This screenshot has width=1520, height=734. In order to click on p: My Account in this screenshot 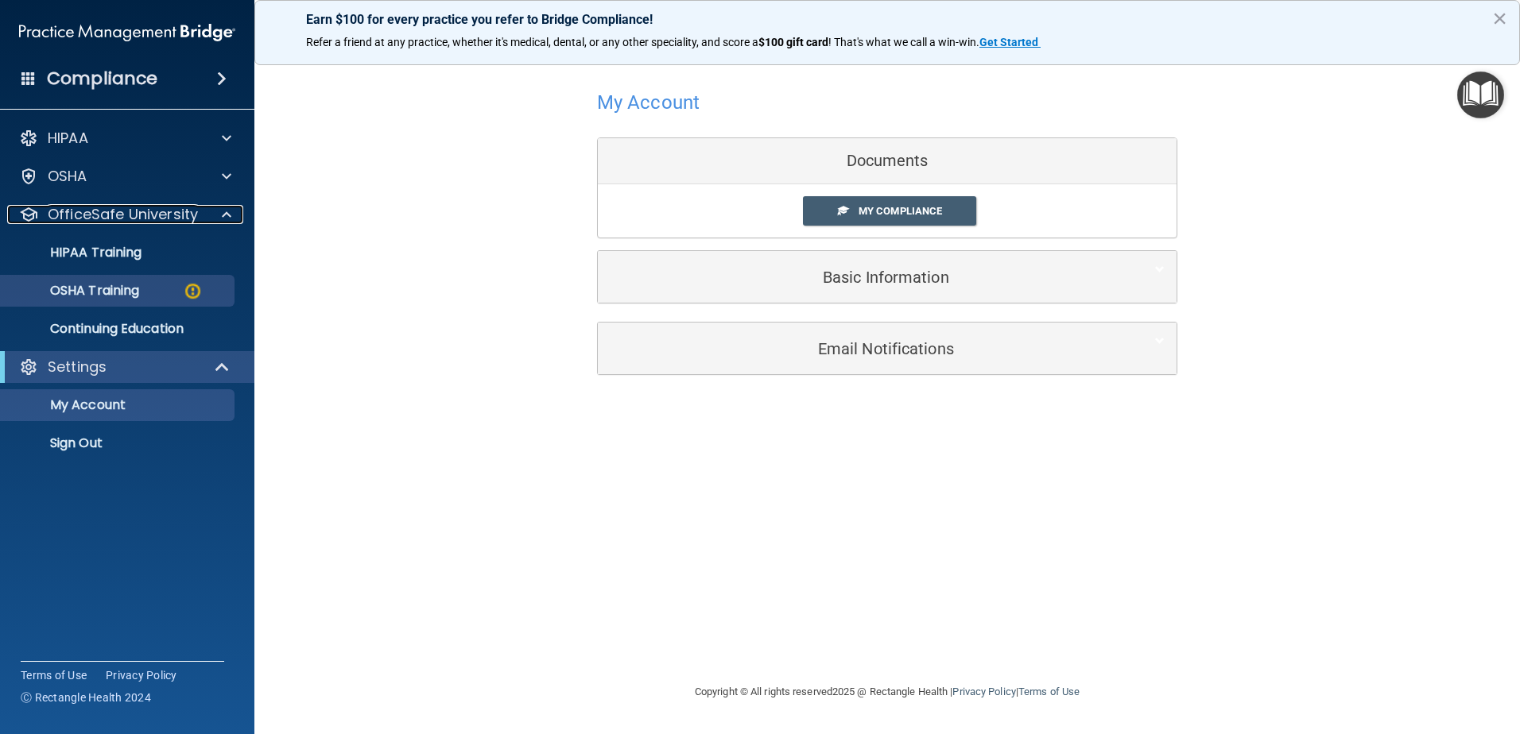, I will do `click(118, 405)`.